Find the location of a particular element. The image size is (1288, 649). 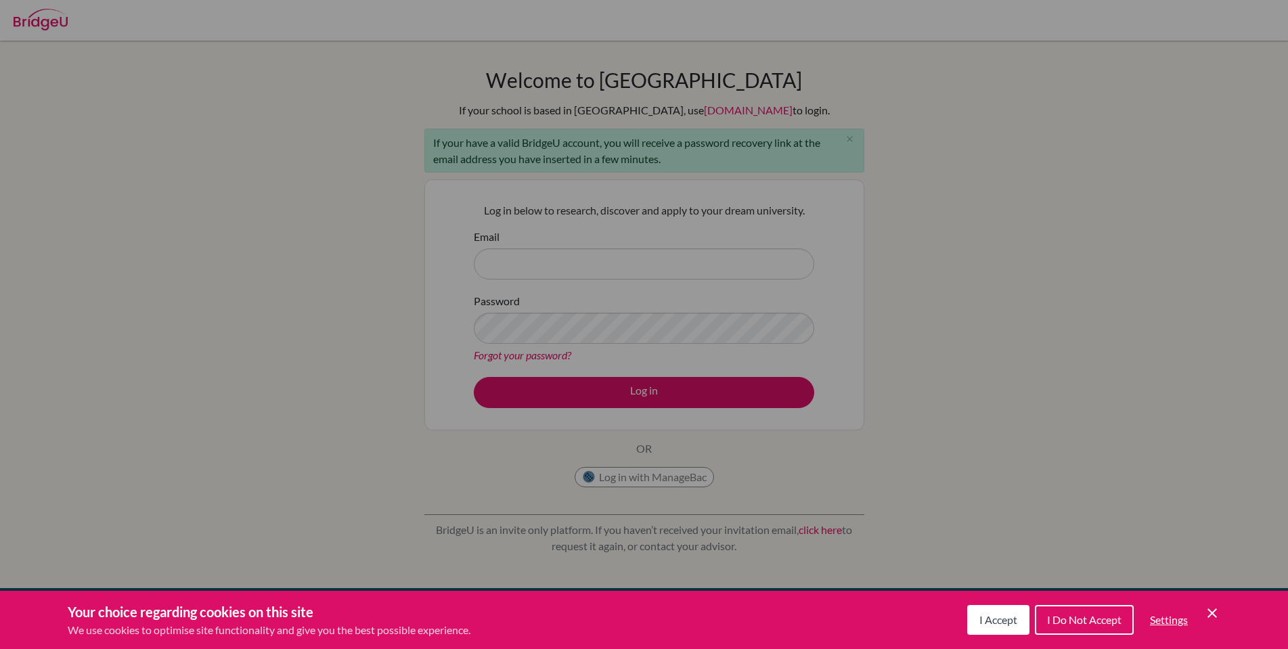

button: I Accept is located at coordinates (999, 620).